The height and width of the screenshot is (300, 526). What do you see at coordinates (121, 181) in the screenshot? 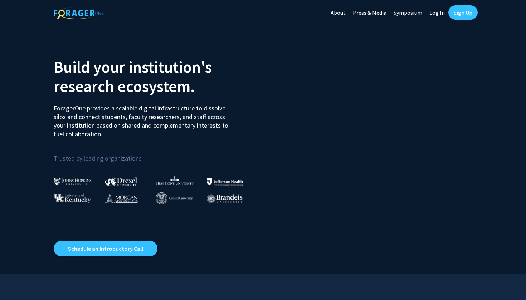
I see `img: Drexel University` at bounding box center [121, 181].